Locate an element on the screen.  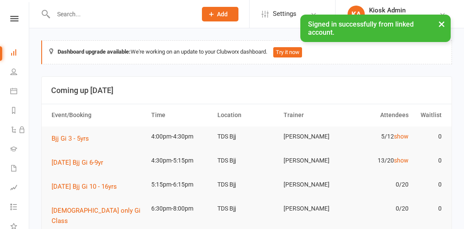
a: People is located at coordinates (20, 73).